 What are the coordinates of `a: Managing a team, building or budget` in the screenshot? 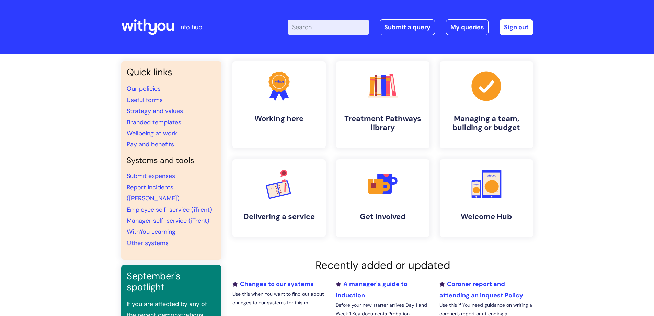 It's located at (487, 104).